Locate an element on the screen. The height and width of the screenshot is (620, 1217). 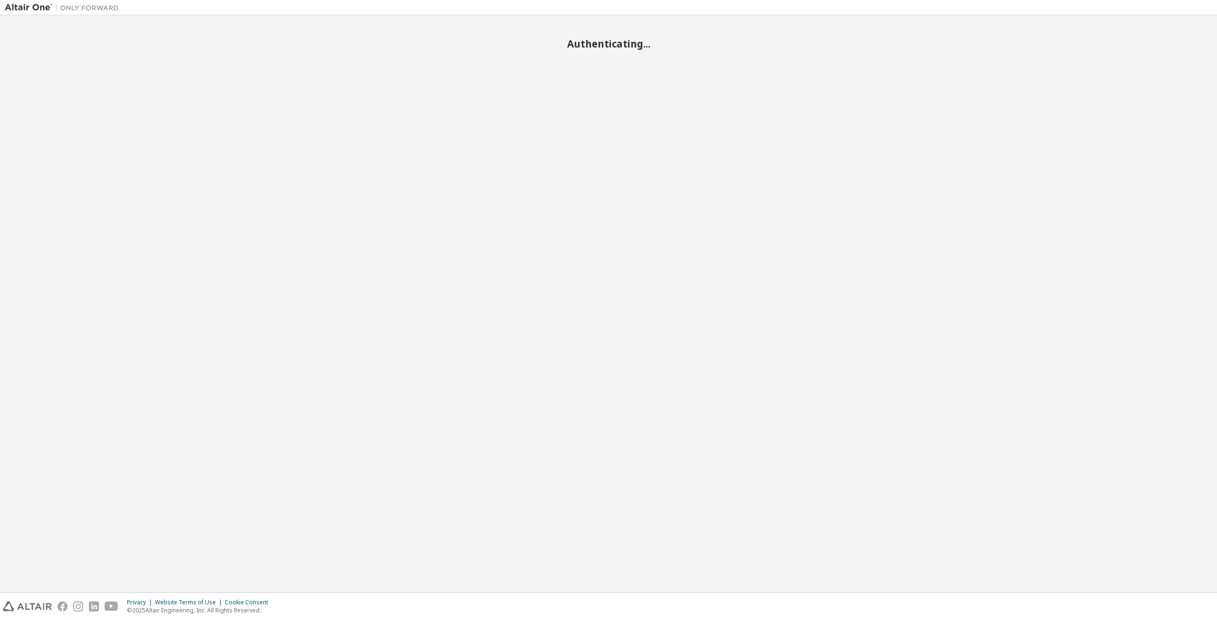
div: Cookie Consent is located at coordinates (249, 603).